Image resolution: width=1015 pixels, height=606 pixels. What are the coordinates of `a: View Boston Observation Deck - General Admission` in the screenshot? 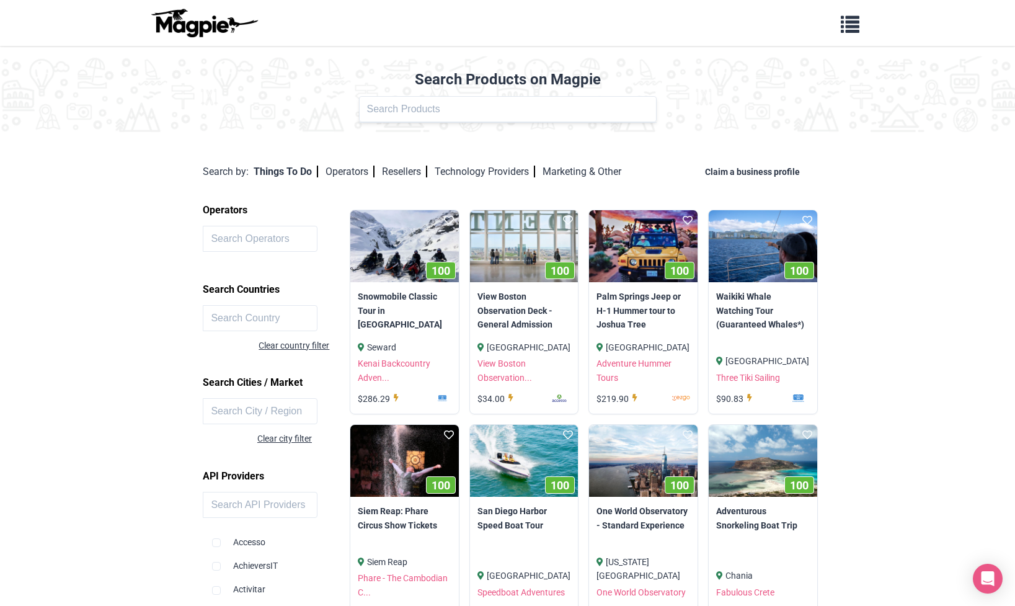 It's located at (524, 310).